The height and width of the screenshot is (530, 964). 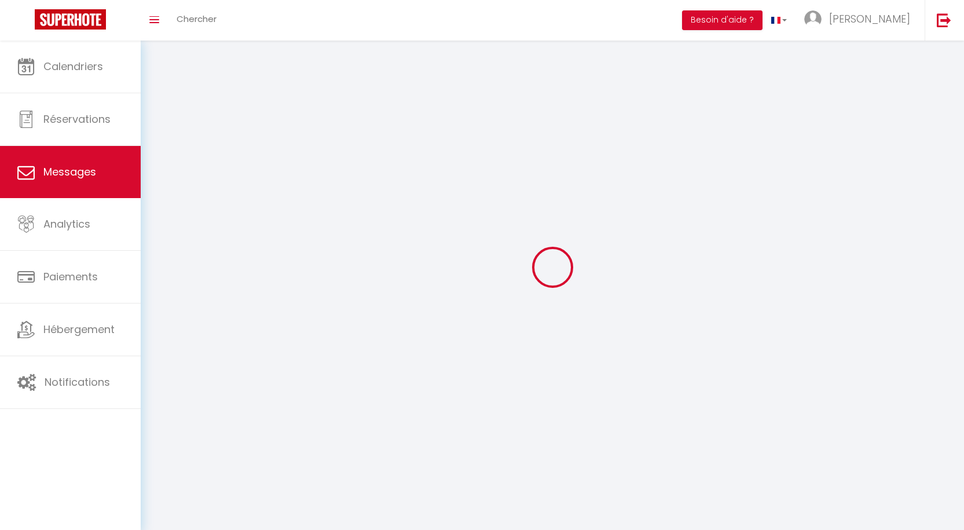 What do you see at coordinates (77, 382) in the screenshot?
I see `span: Notifications` at bounding box center [77, 382].